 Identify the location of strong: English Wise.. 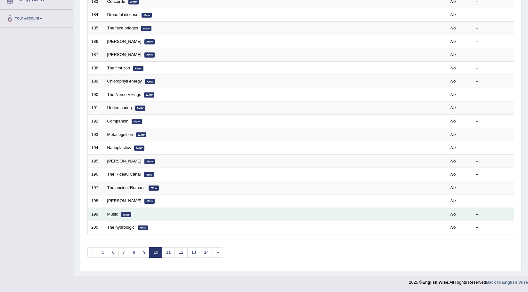
(436, 283).